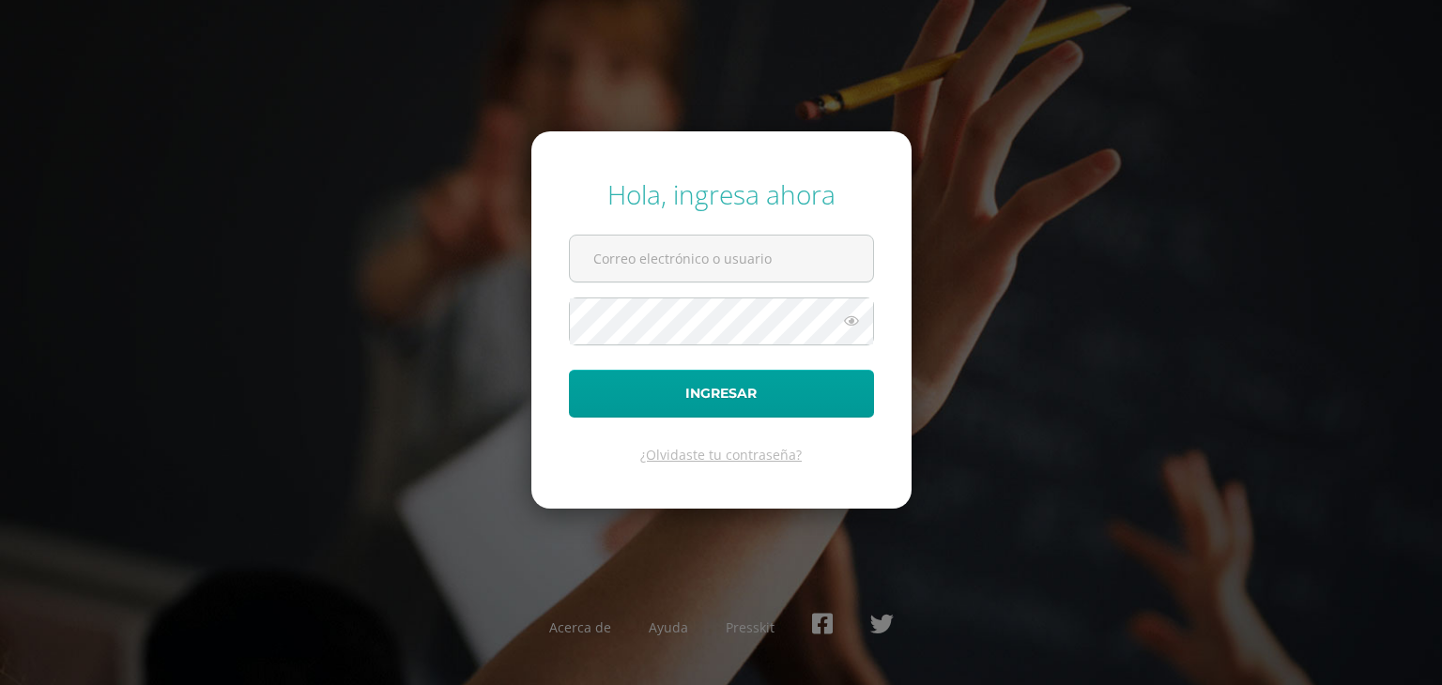 The height and width of the screenshot is (685, 1442). I want to click on a: ¿Olvidaste tu contraseña?, so click(721, 454).